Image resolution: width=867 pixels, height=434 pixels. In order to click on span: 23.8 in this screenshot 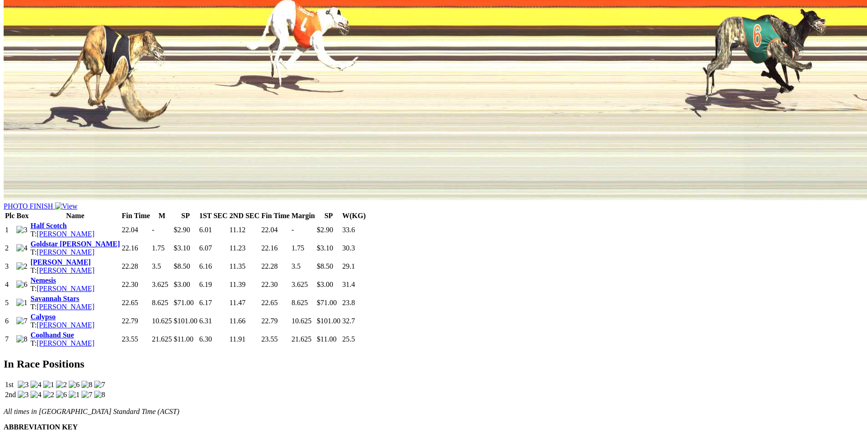, I will do `click(349, 302)`.